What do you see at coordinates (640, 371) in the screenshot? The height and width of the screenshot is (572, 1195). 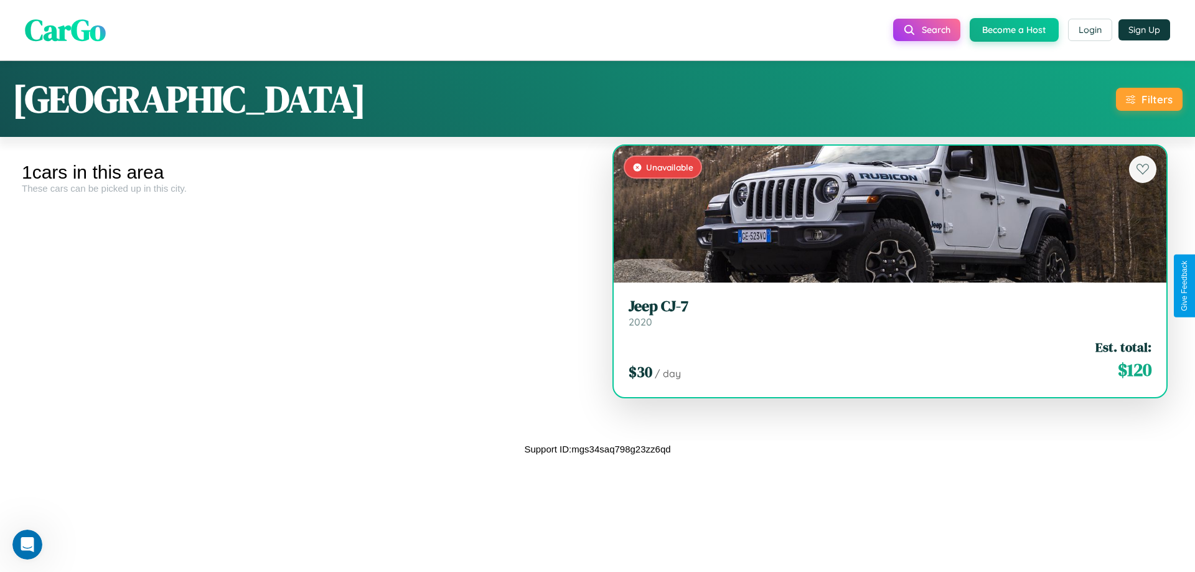 I see `span: $ 30` at bounding box center [640, 371].